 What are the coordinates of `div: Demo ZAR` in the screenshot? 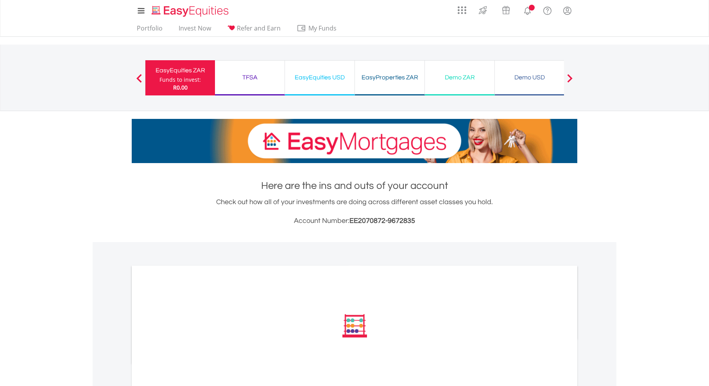 It's located at (460, 77).